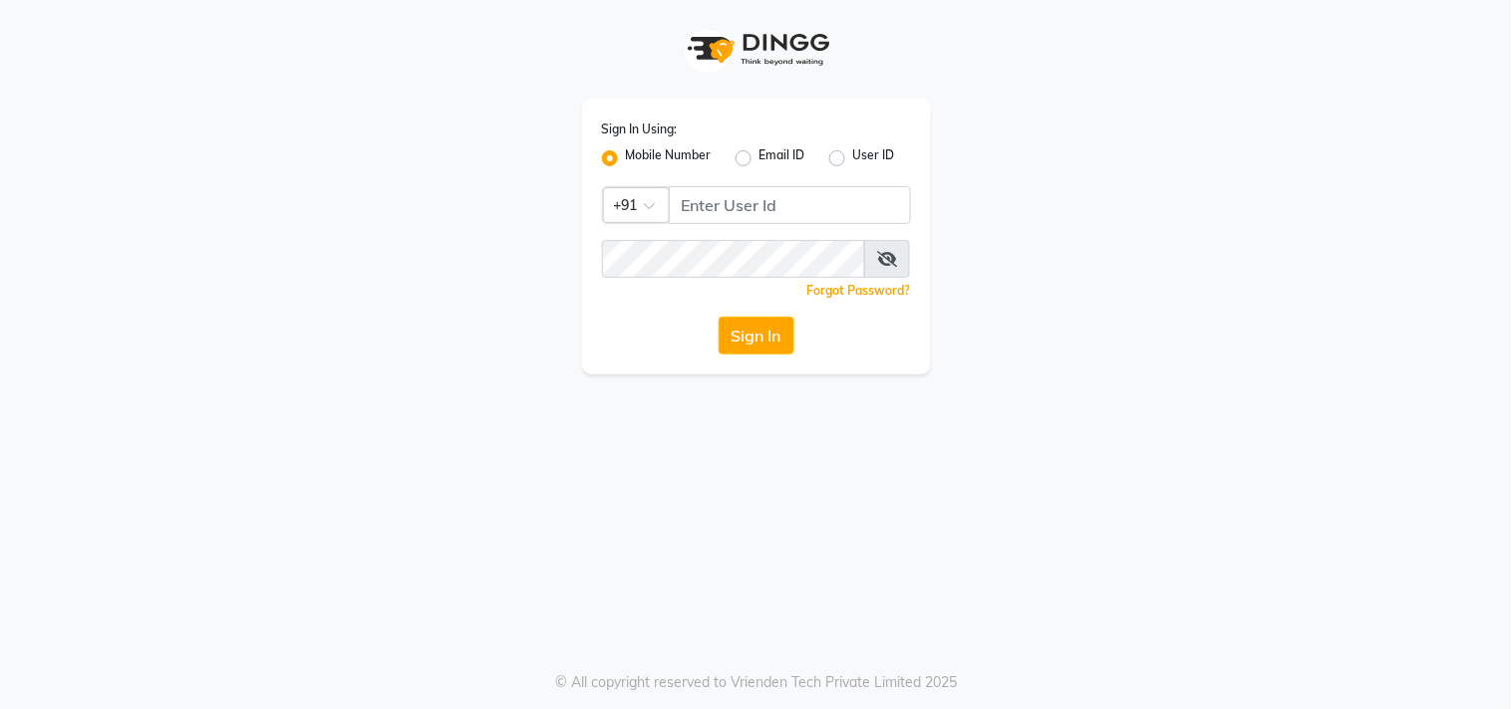 The width and height of the screenshot is (1512, 709). What do you see at coordinates (756, 49) in the screenshot?
I see `img: logo1.svg` at bounding box center [756, 49].